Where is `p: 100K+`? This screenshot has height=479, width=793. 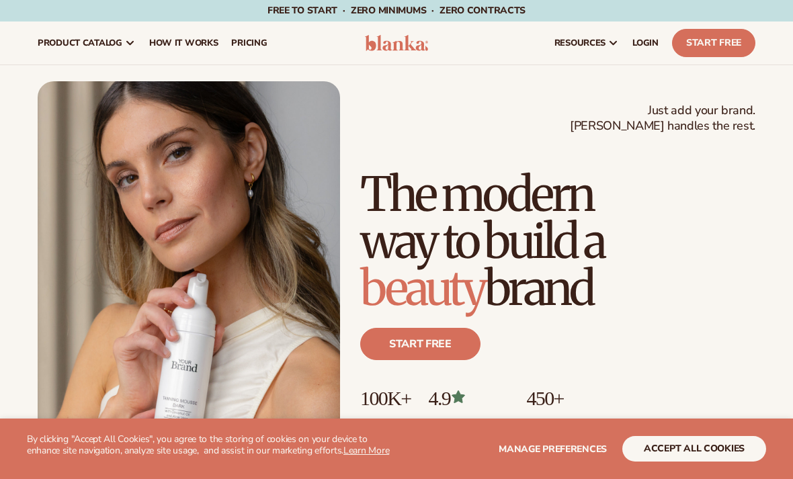
p: 100K+ is located at coordinates (388, 398).